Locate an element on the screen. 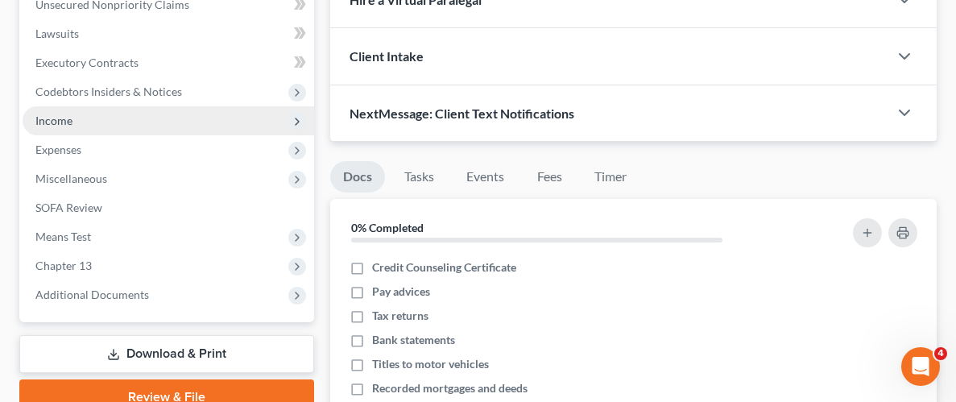 The width and height of the screenshot is (956, 402). span: Recorded mortgages and deeds is located at coordinates (449, 388).